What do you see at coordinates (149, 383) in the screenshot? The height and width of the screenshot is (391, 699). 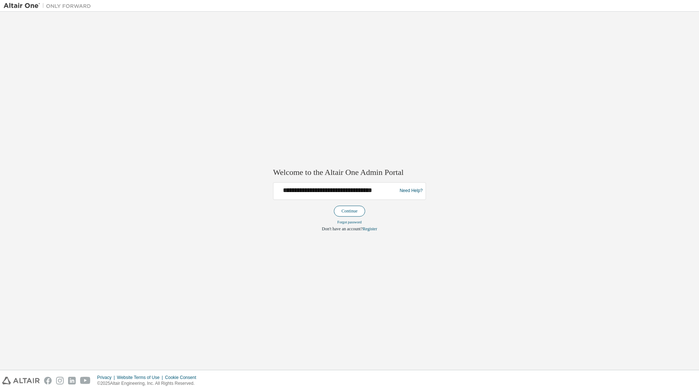 I see `p: © 2025 Altair Engineering, Inc. All Rights Reserved.` at bounding box center [149, 383].